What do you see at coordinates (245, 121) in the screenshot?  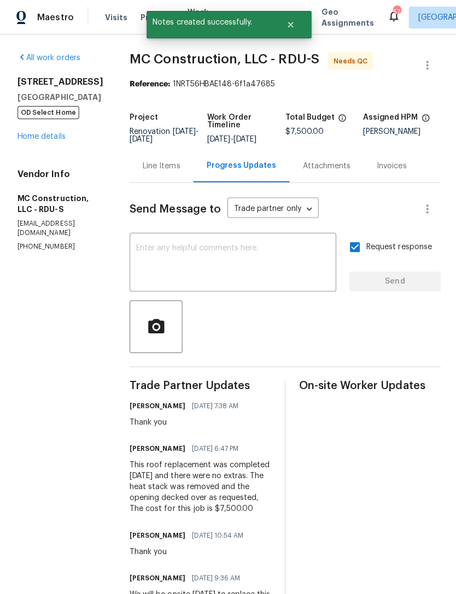 I see `h5: Work Order Timeline` at bounding box center [245, 121].